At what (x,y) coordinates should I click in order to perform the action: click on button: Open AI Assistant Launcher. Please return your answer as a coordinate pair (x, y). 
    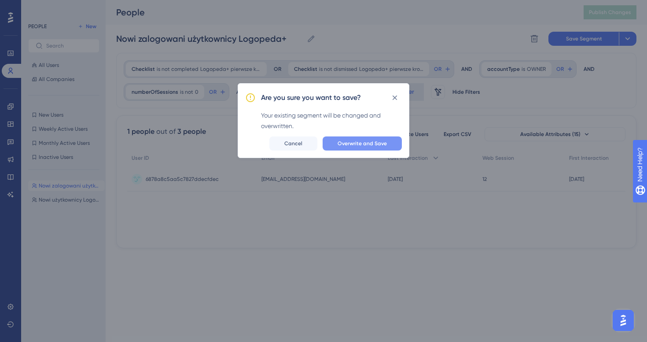
    Looking at the image, I should click on (13, 13).